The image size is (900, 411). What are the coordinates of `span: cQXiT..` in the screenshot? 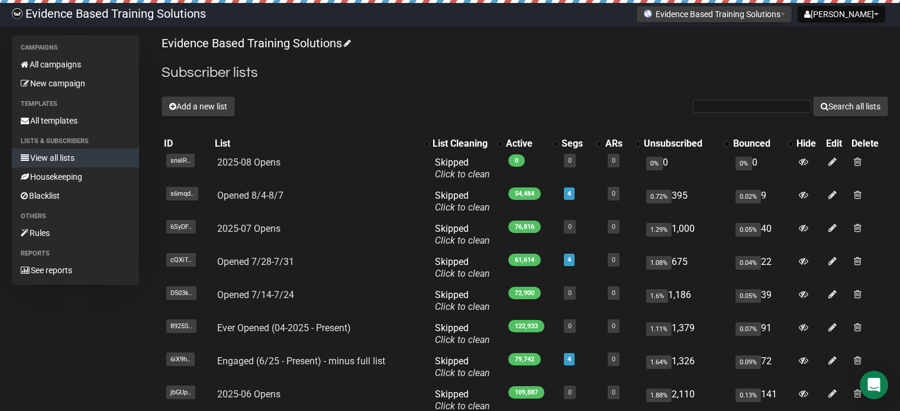 It's located at (181, 260).